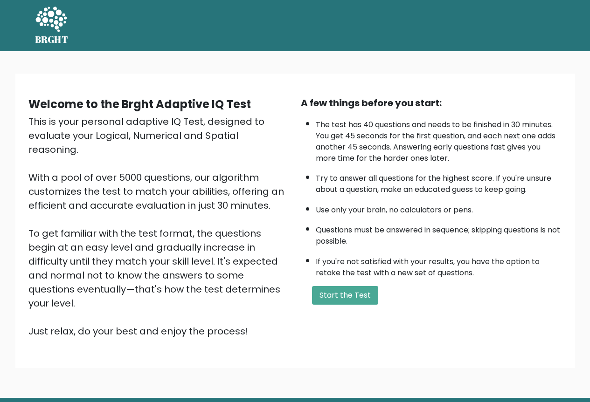 The height and width of the screenshot is (402, 590). Describe the element at coordinates (439, 182) in the screenshot. I see `li: Try to answer all questions for the highest score. If you're unsure about a question, make an edu...` at that location.